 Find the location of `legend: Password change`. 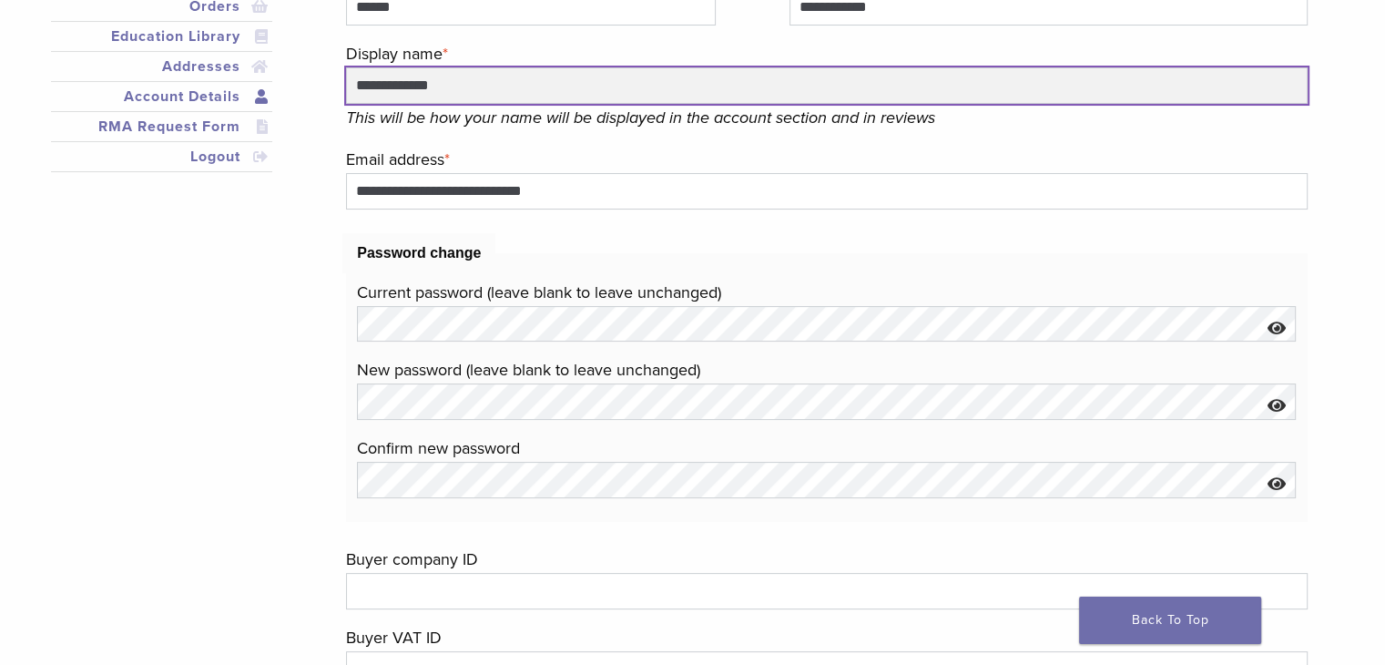

legend: Password change is located at coordinates (419, 253).